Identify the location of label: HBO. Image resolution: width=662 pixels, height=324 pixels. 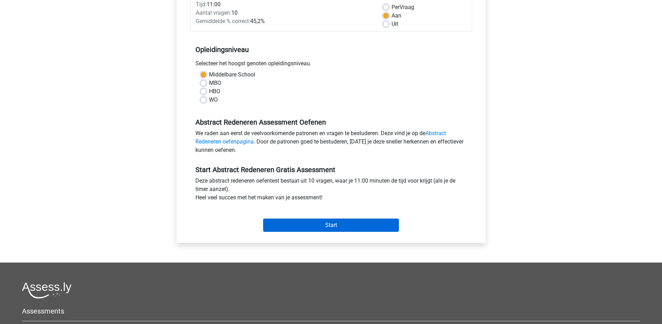
(215, 91).